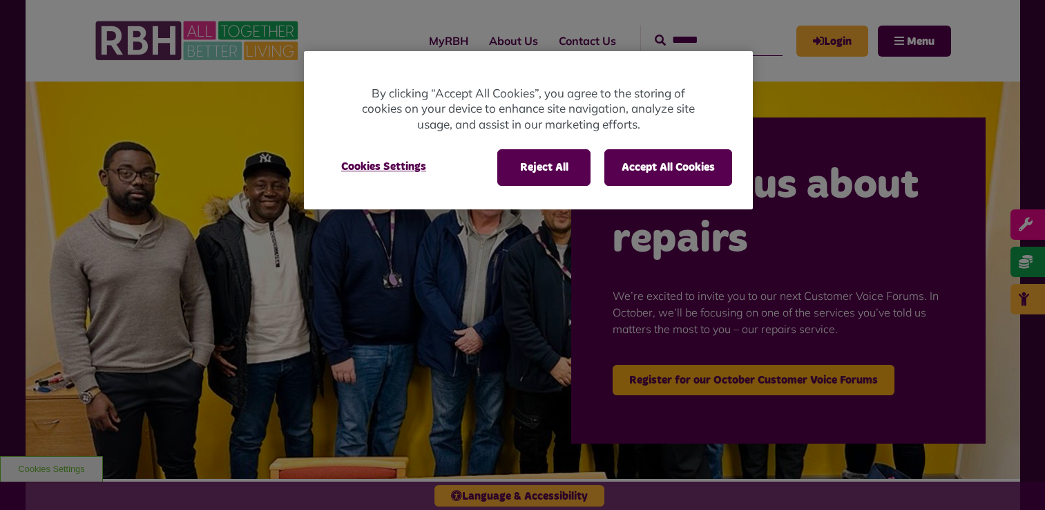 Image resolution: width=1045 pixels, height=510 pixels. Describe the element at coordinates (544, 167) in the screenshot. I see `button: Reject All` at that location.